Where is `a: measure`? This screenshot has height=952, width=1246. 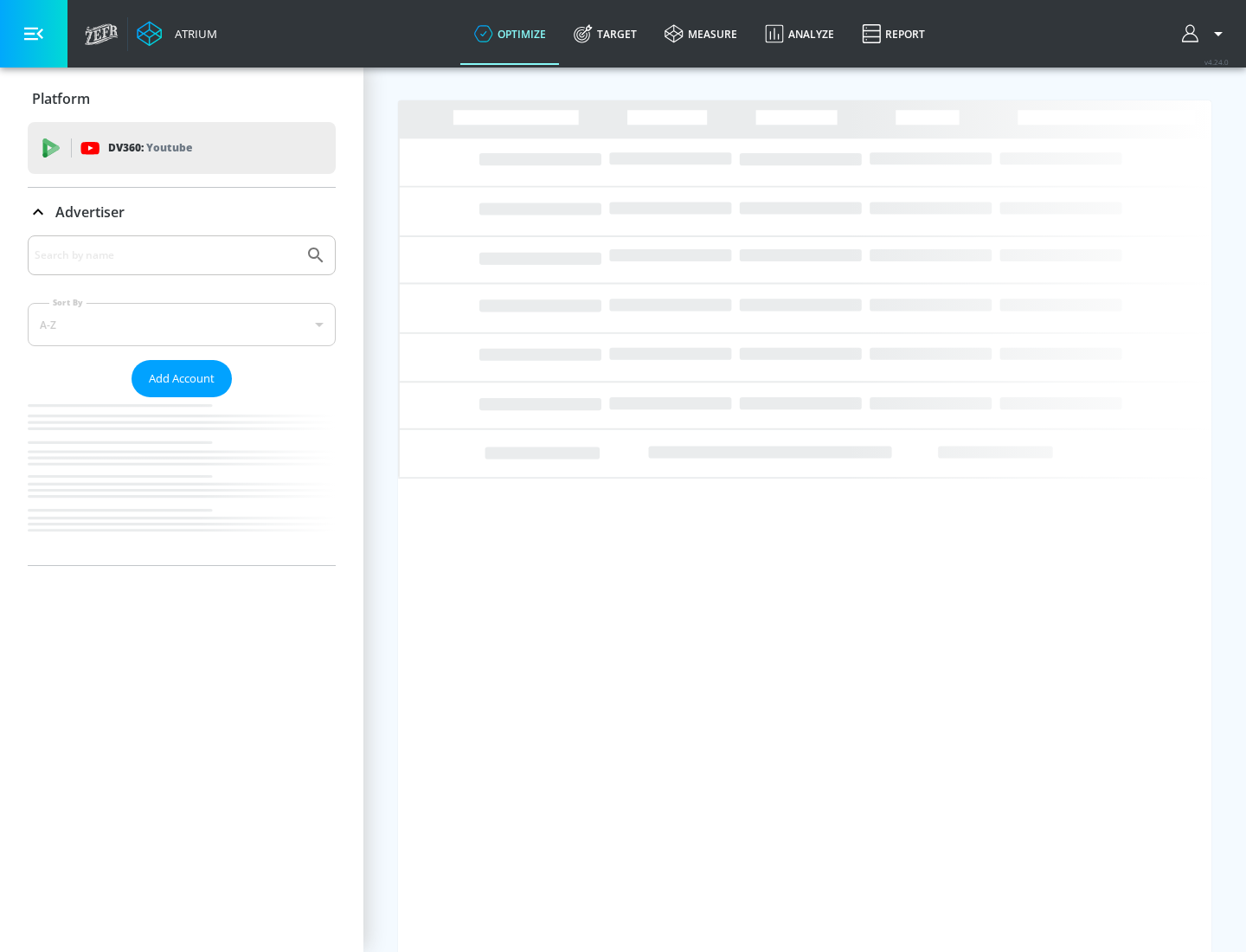 a: measure is located at coordinates (700, 34).